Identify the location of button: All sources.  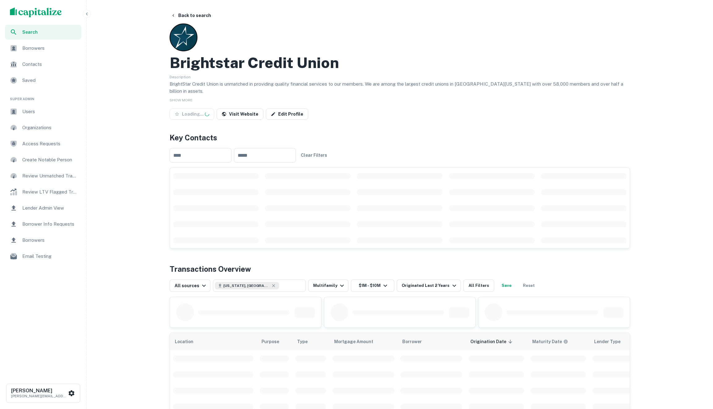
(190, 286).